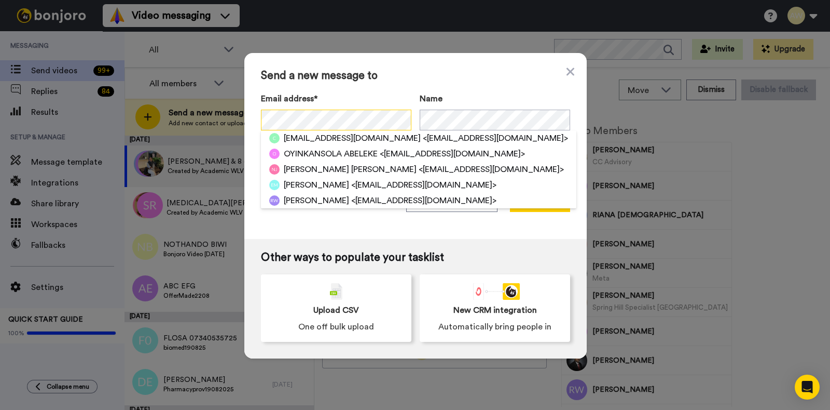 The height and width of the screenshot is (410, 830). I want to click on img: em.png, so click(275, 185).